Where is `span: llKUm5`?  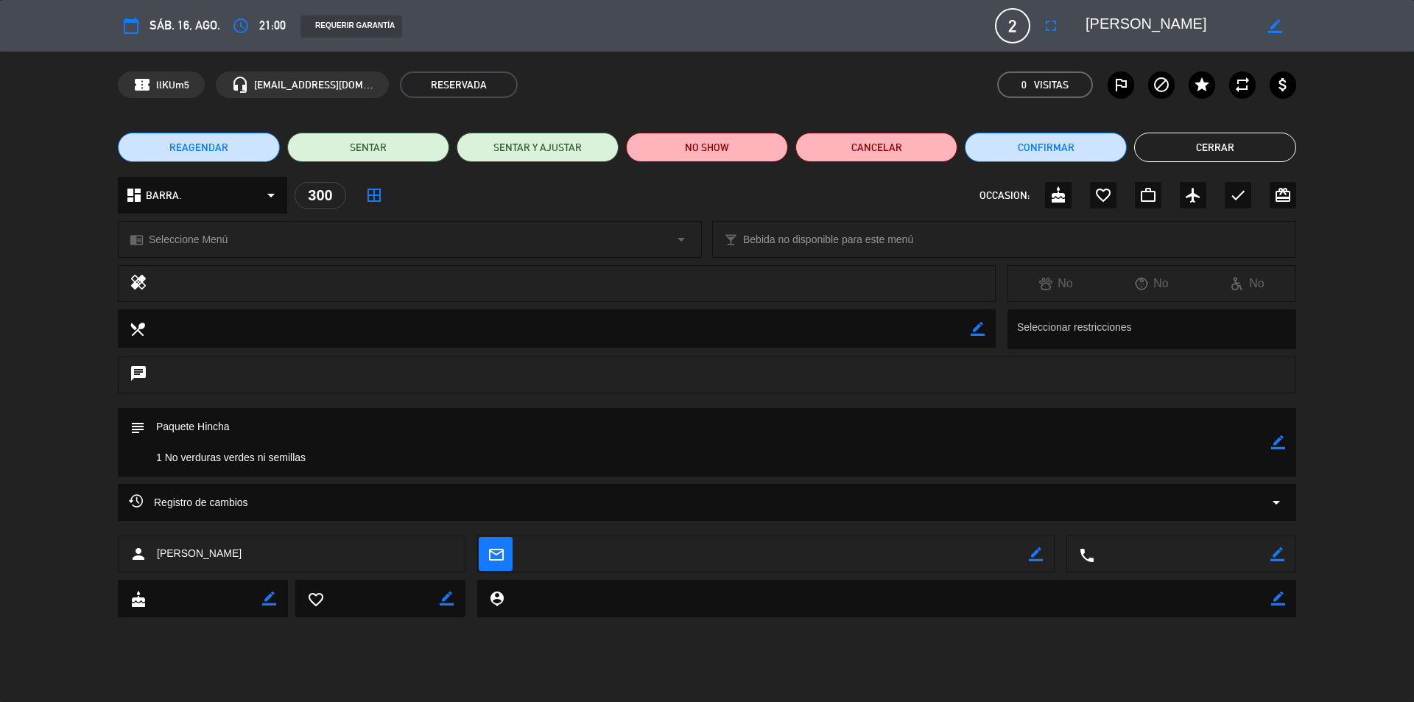 span: llKUm5 is located at coordinates (172, 85).